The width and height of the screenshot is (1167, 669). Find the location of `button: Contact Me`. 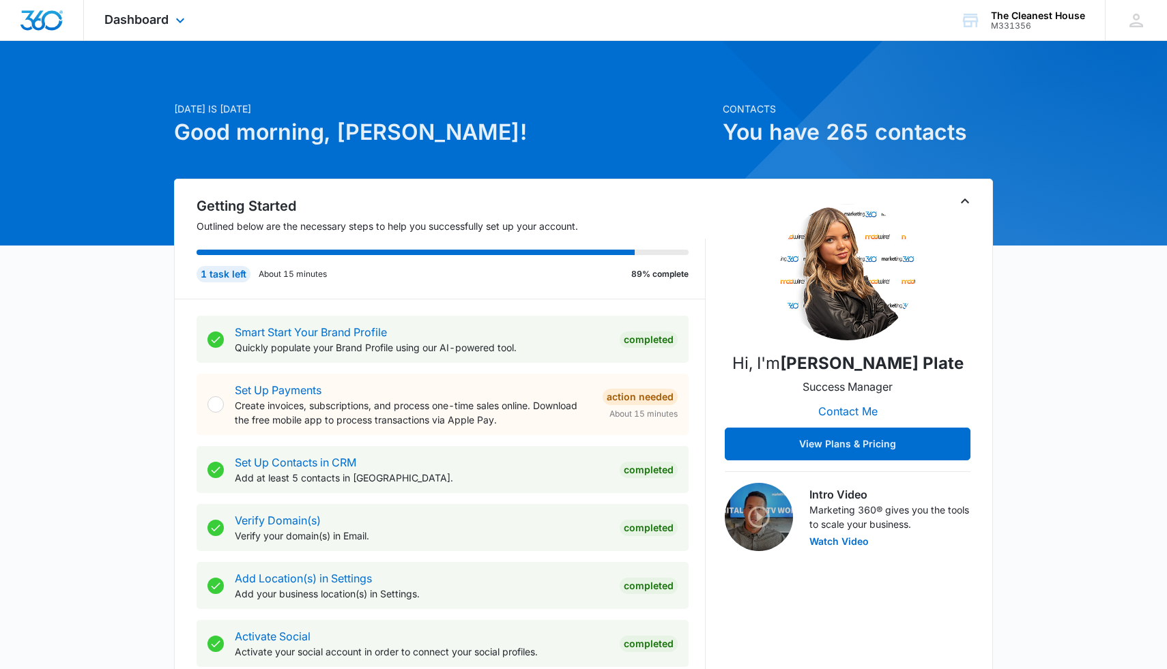

button: Contact Me is located at coordinates (847, 411).